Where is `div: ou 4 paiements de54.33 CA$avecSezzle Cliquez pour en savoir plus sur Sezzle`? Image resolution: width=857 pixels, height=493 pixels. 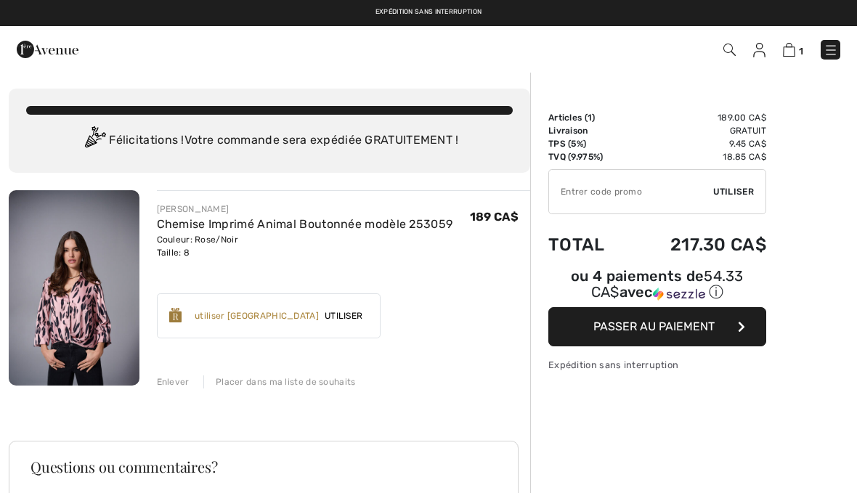 div: ou 4 paiements de54.33 CA$avecSezzle Cliquez pour en savoir plus sur Sezzle is located at coordinates (657, 288).